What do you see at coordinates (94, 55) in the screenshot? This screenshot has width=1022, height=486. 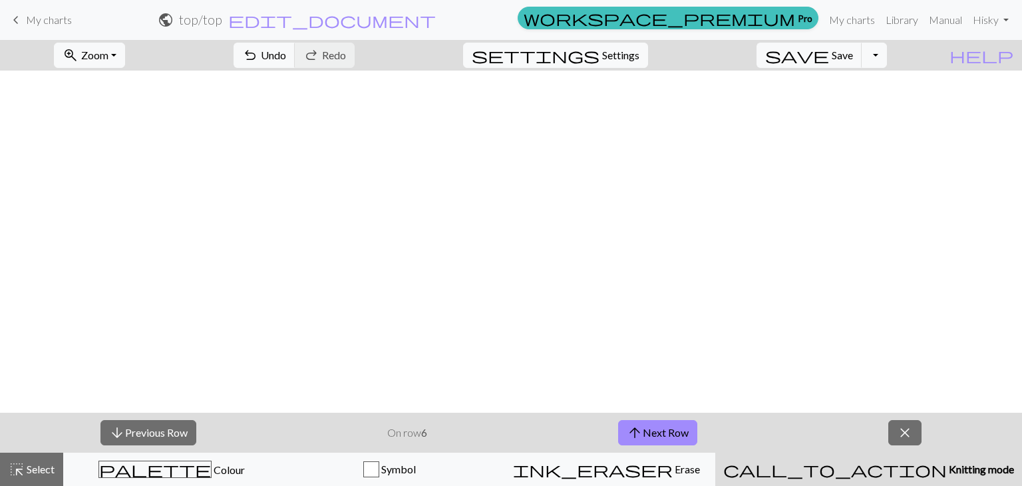 I see `span: Zoom` at bounding box center [94, 55].